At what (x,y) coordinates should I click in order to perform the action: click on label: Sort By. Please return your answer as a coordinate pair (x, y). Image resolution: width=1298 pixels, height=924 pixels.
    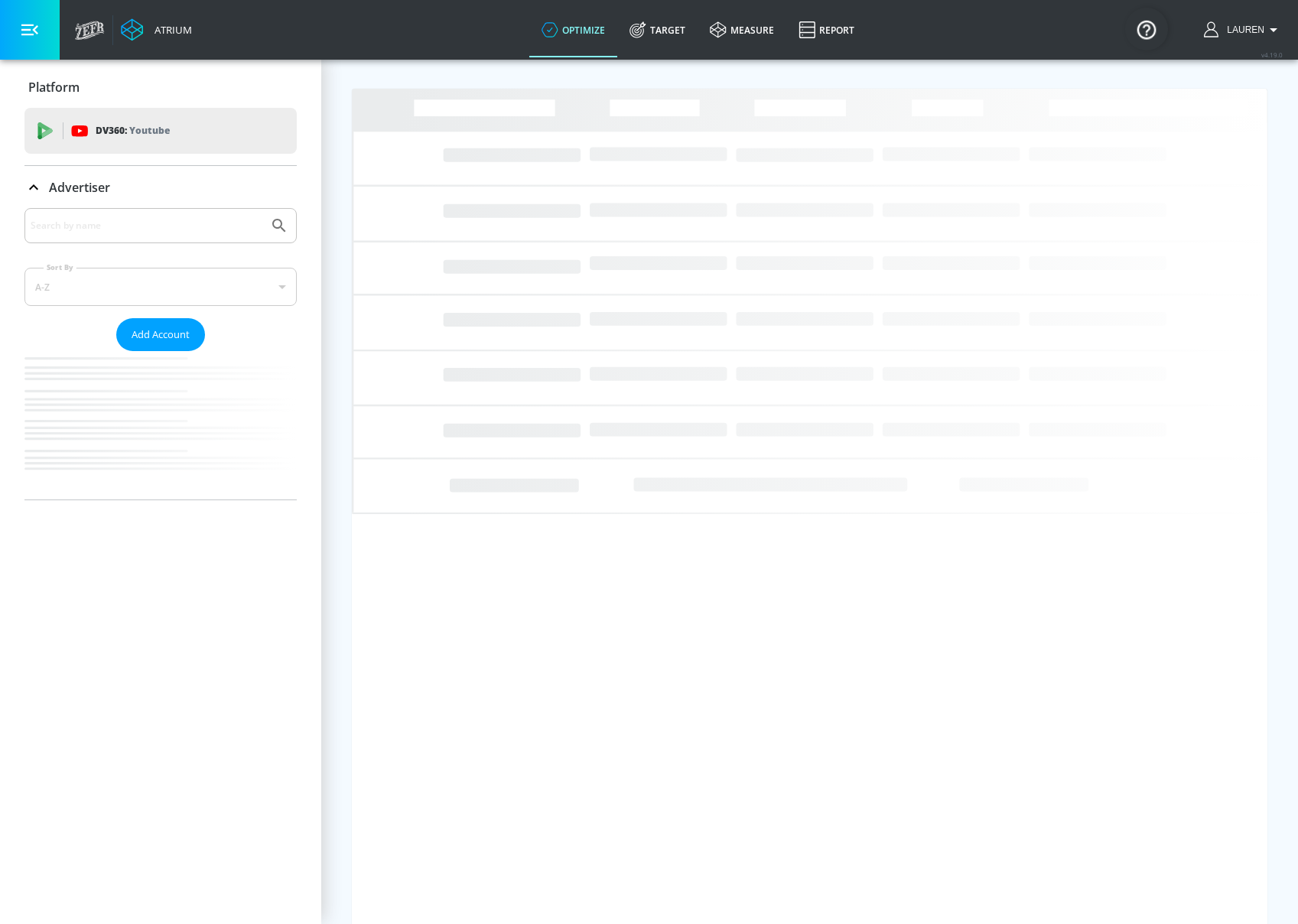
    Looking at the image, I should click on (60, 267).